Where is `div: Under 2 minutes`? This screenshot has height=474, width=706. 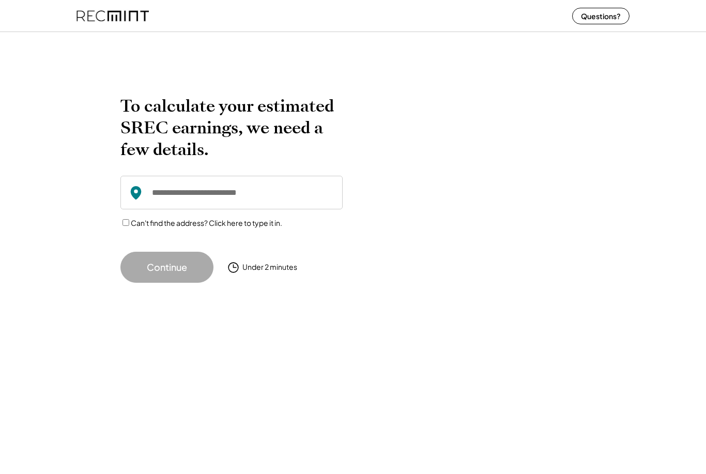
div: Under 2 minutes is located at coordinates (270, 267).